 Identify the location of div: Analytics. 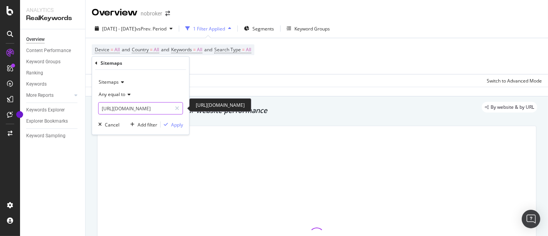
(52, 10).